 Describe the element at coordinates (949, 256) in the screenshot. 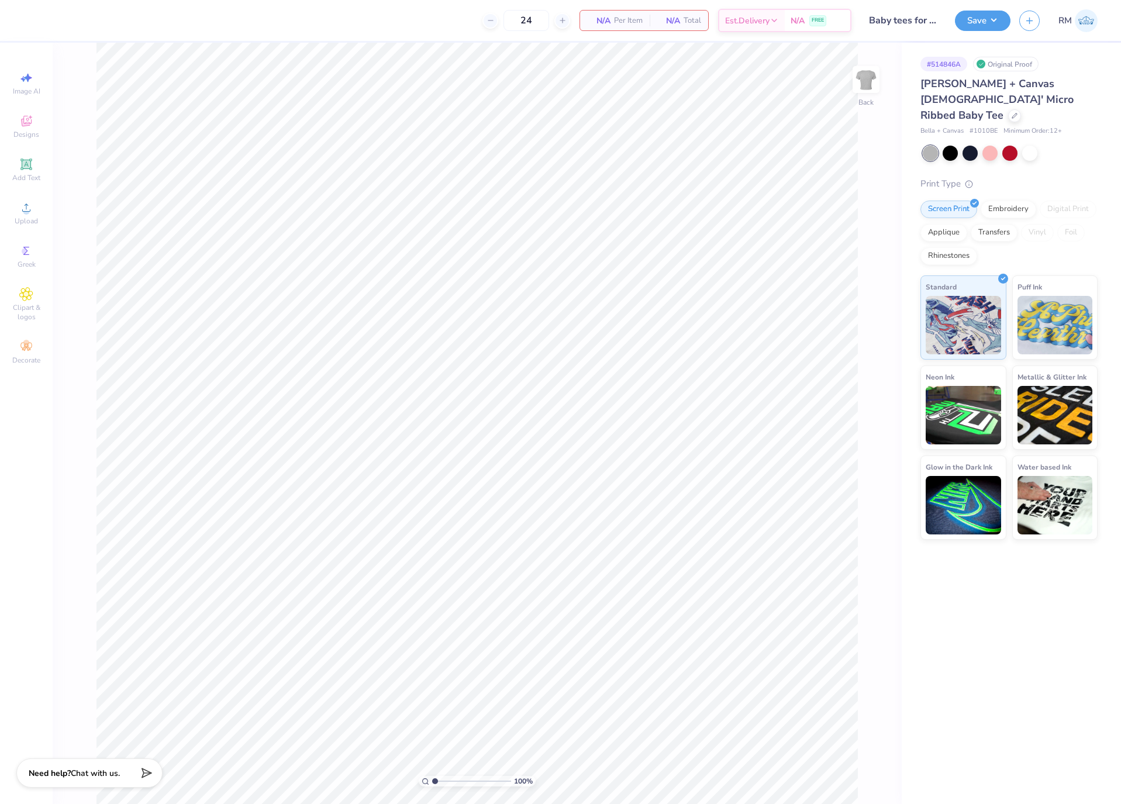

I see `div: Rhinestones` at that location.